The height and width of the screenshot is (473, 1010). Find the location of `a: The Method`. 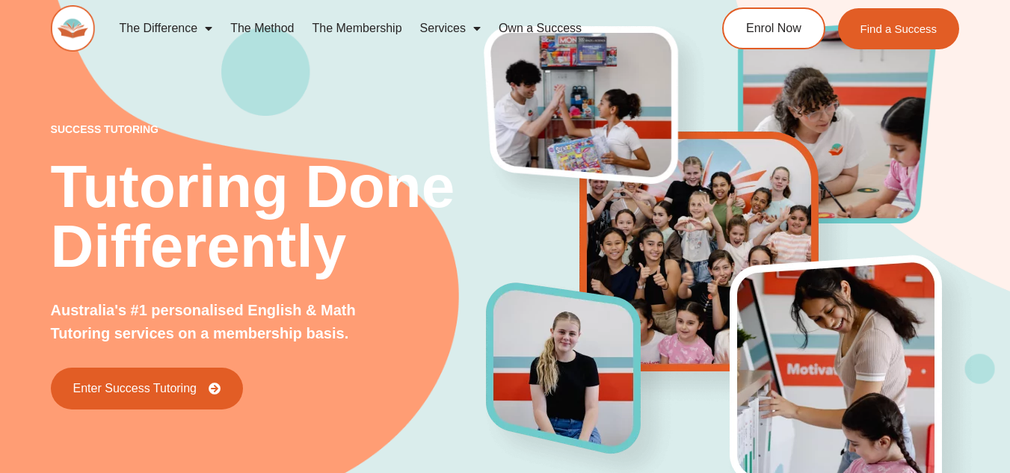

a: The Method is located at coordinates (262, 28).